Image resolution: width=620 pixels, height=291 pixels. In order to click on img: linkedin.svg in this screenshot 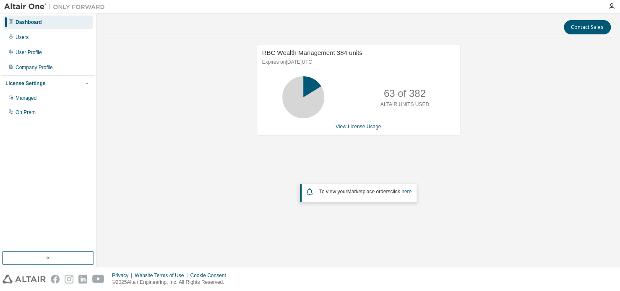, I will do `click(83, 279)`.